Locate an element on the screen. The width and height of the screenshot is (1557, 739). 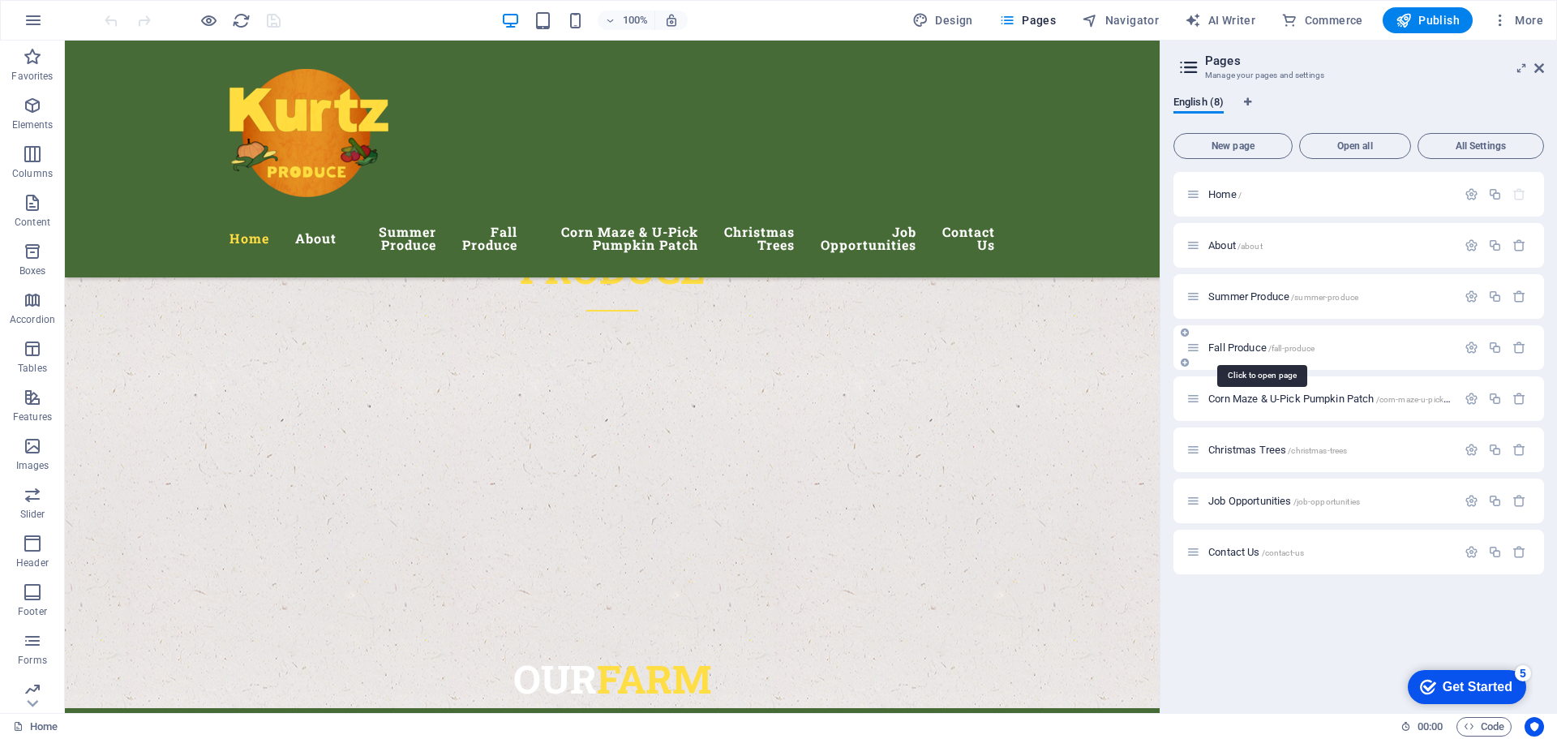
p: Features is located at coordinates (32, 417).